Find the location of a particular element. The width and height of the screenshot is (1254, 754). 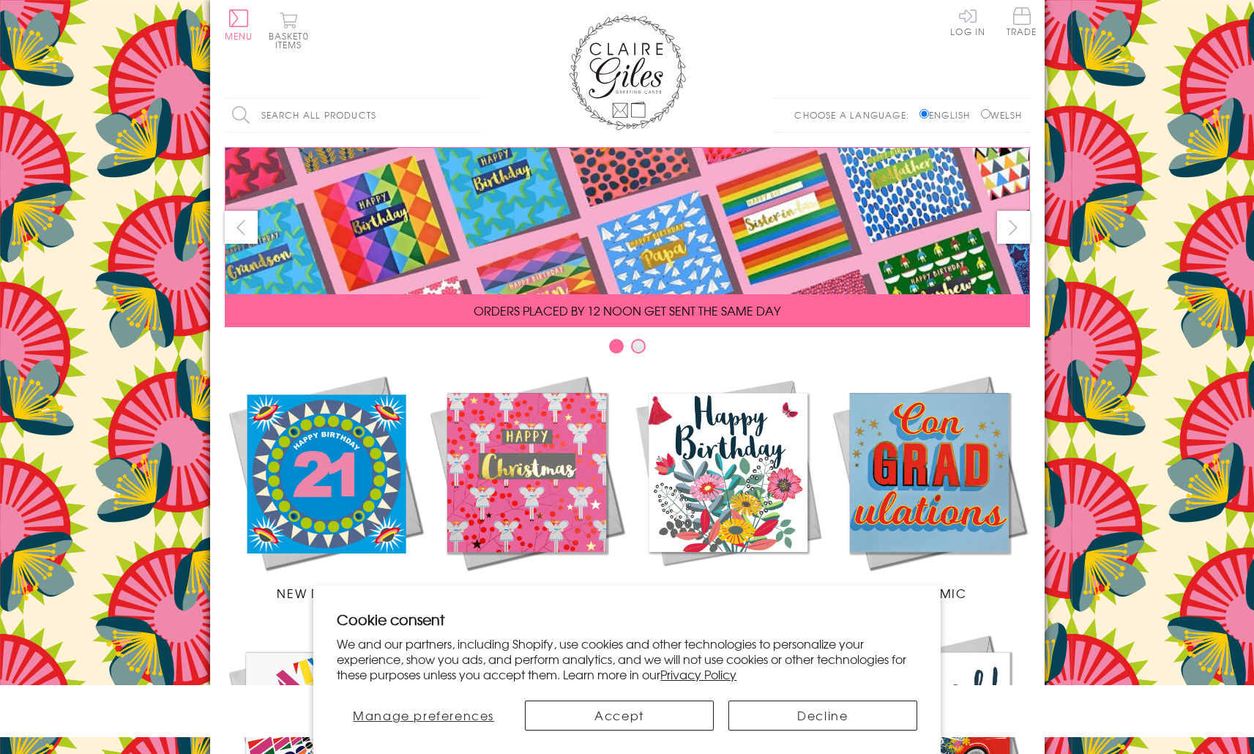

span: Trade is located at coordinates (1022, 21).